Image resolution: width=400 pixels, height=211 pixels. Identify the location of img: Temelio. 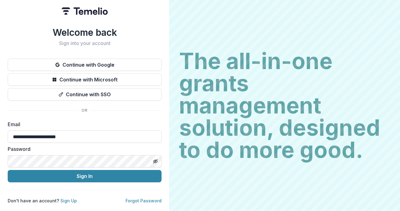
(85, 11).